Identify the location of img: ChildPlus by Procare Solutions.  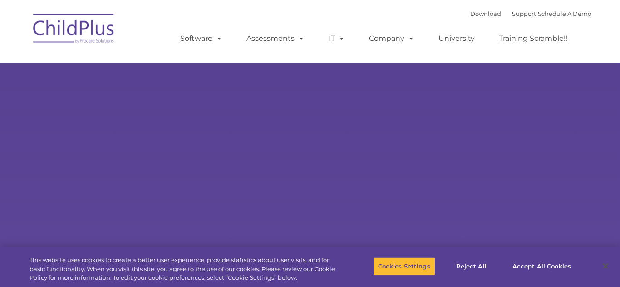
(74, 30).